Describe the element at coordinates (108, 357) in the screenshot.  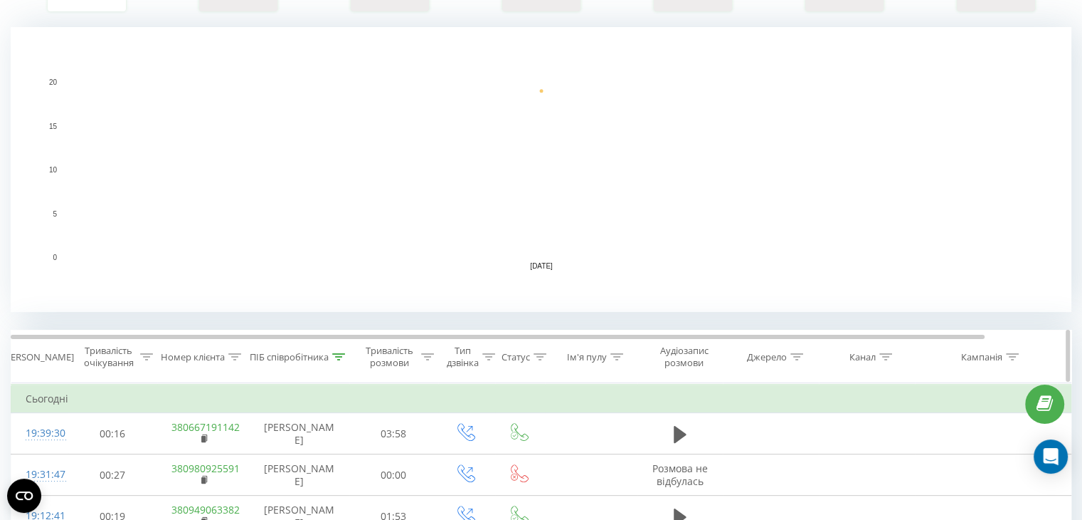
I see `div: Тривалість очікування` at that location.